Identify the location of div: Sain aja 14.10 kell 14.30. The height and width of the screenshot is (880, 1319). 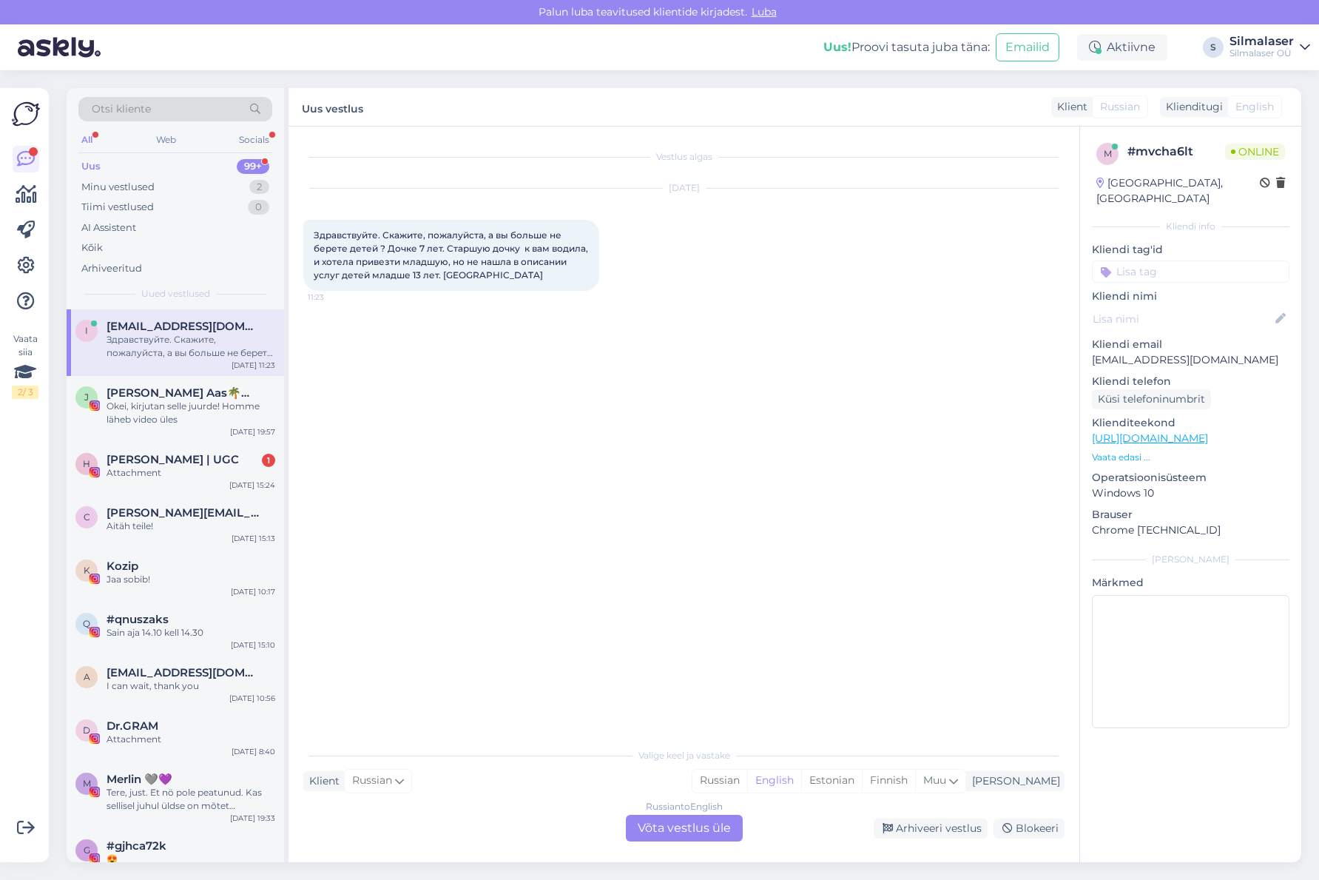
(191, 633).